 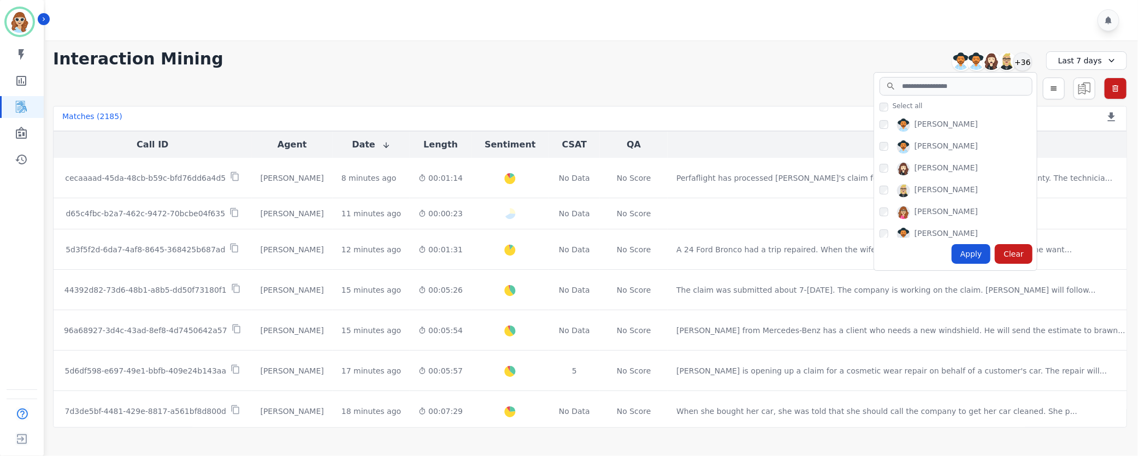 What do you see at coordinates (371, 411) in the screenshot?
I see `div: 18 minutes ago` at bounding box center [371, 411].